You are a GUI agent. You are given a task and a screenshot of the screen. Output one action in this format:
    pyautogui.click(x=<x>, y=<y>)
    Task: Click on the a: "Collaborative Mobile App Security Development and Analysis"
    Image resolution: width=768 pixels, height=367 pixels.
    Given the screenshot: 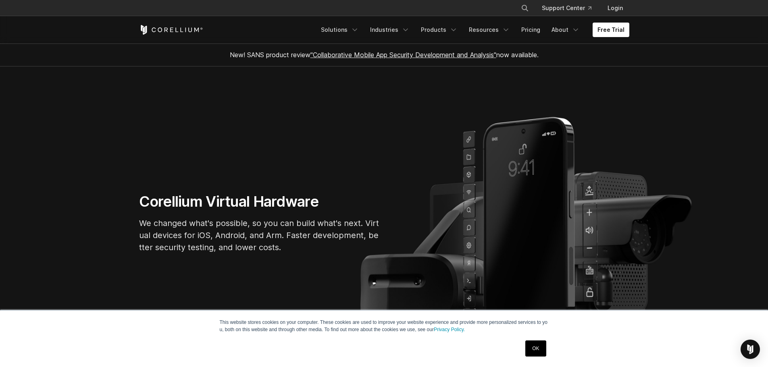 What is the action you would take?
    pyautogui.click(x=403, y=55)
    